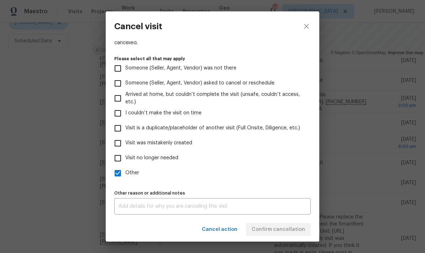  Describe the element at coordinates (132, 173) in the screenshot. I see `span: Other` at that location.